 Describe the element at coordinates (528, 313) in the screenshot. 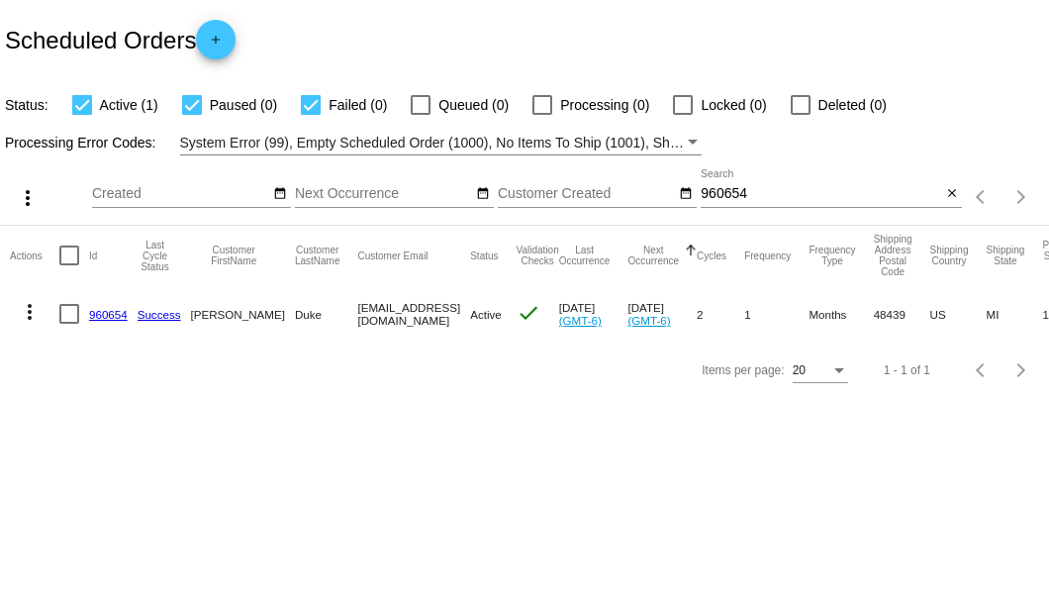

I see `mat-icon: check` at that location.